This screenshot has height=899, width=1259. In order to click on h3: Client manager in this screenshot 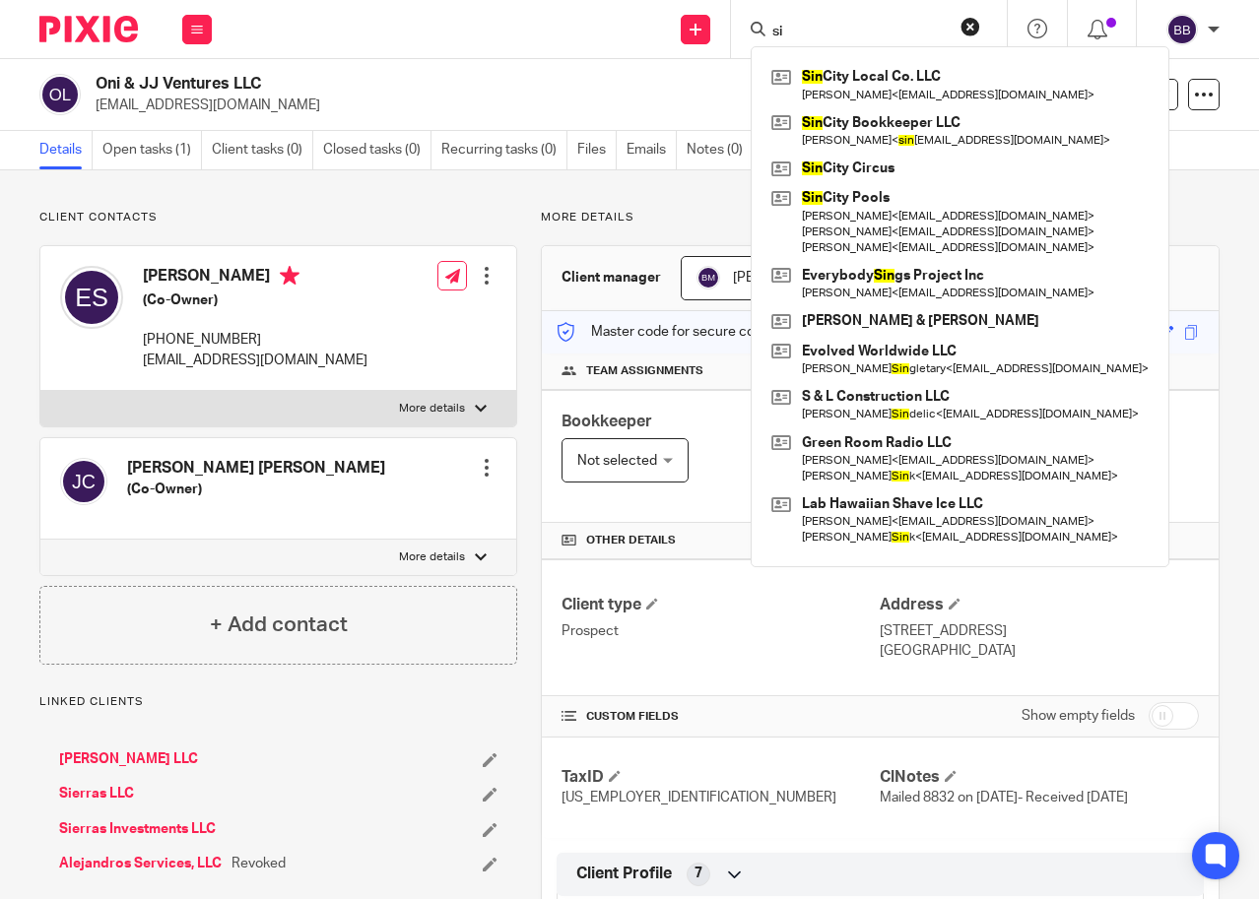, I will do `click(611, 278)`.